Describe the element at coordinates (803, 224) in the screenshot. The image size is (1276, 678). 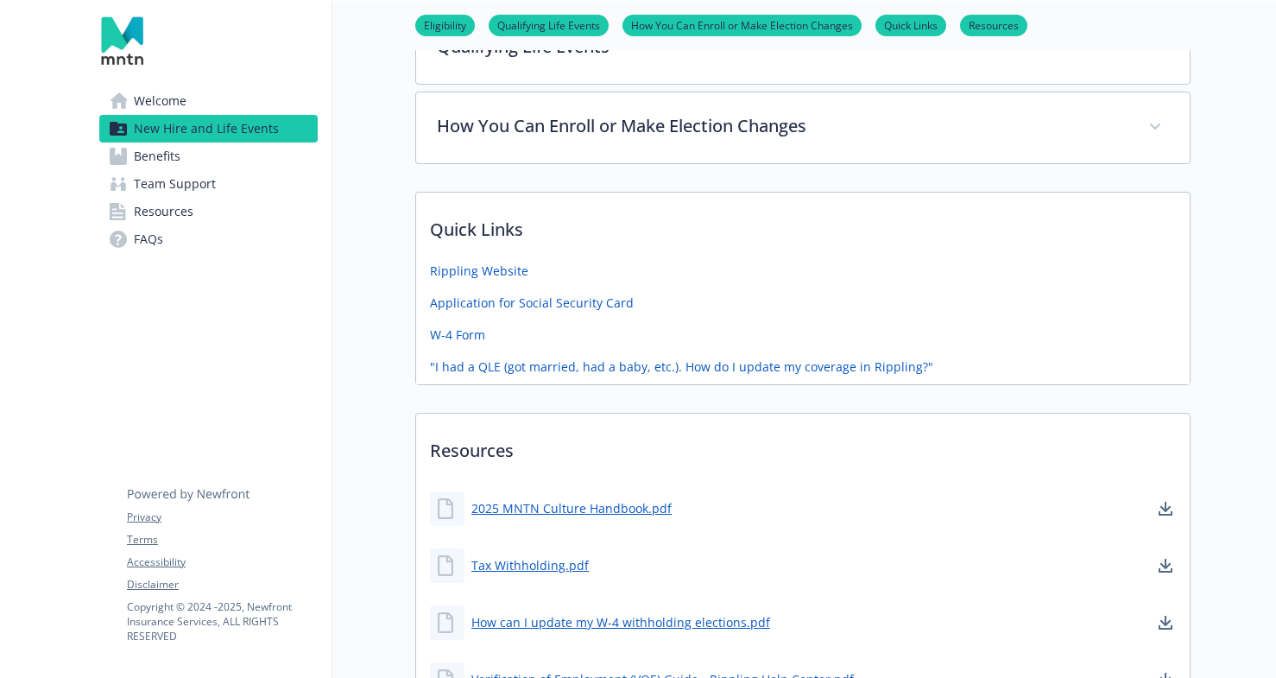
I see `p: Quick Links` at that location.